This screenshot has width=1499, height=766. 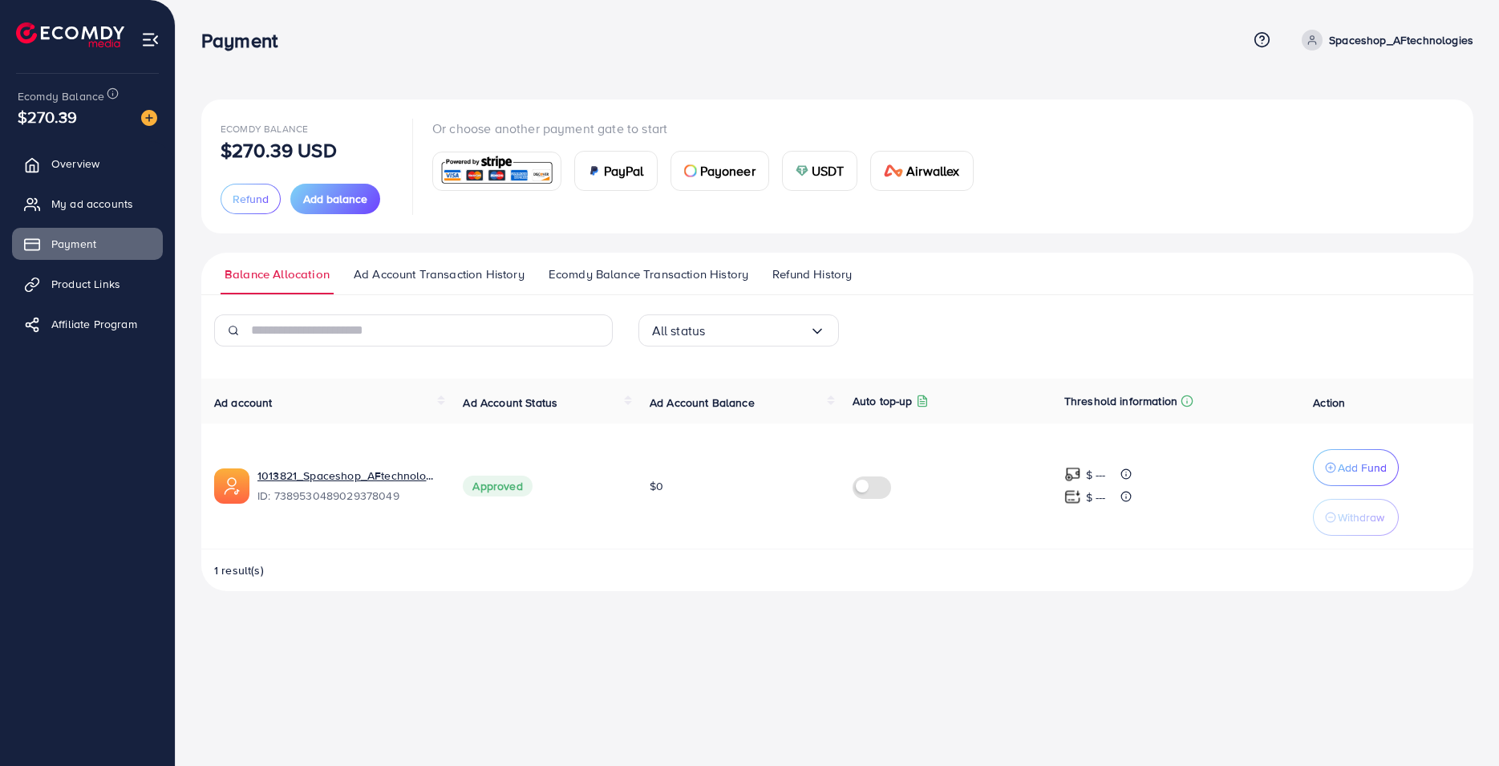 I want to click on span: Ecomdy Balance Transaction History, so click(x=648, y=274).